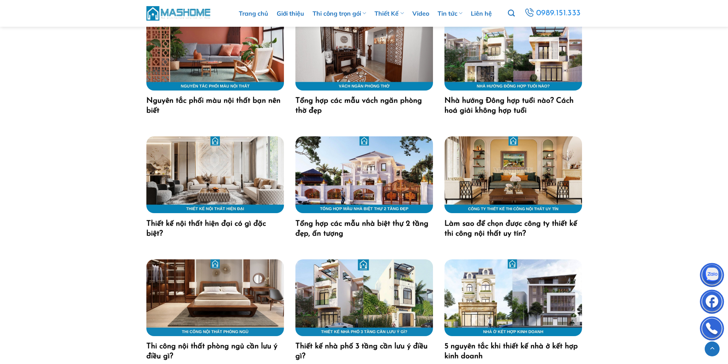 This screenshot has height=364, width=728. Describe the element at coordinates (712, 349) in the screenshot. I see `a: Lên đầu trang` at that location.